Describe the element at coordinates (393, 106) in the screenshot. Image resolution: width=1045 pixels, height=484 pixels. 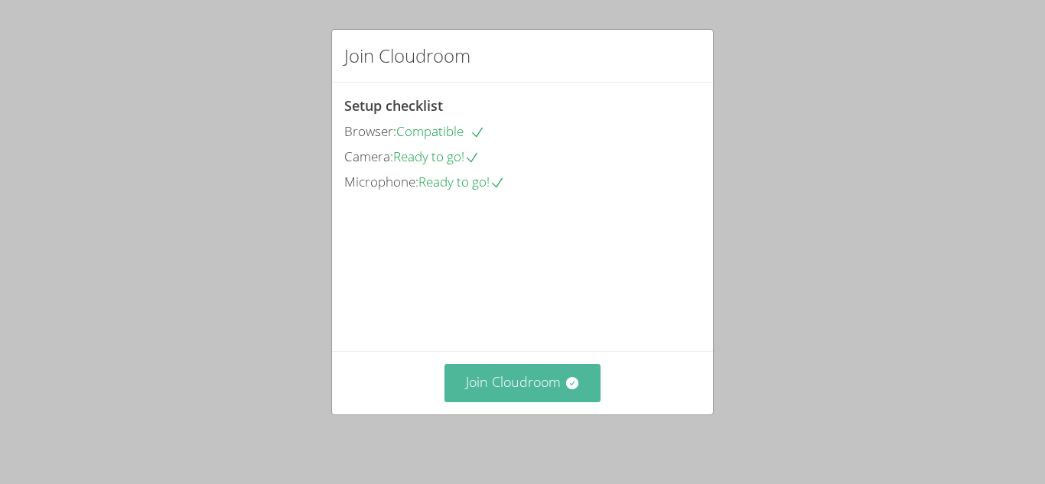
I see `span: Setup checklist` at that location.